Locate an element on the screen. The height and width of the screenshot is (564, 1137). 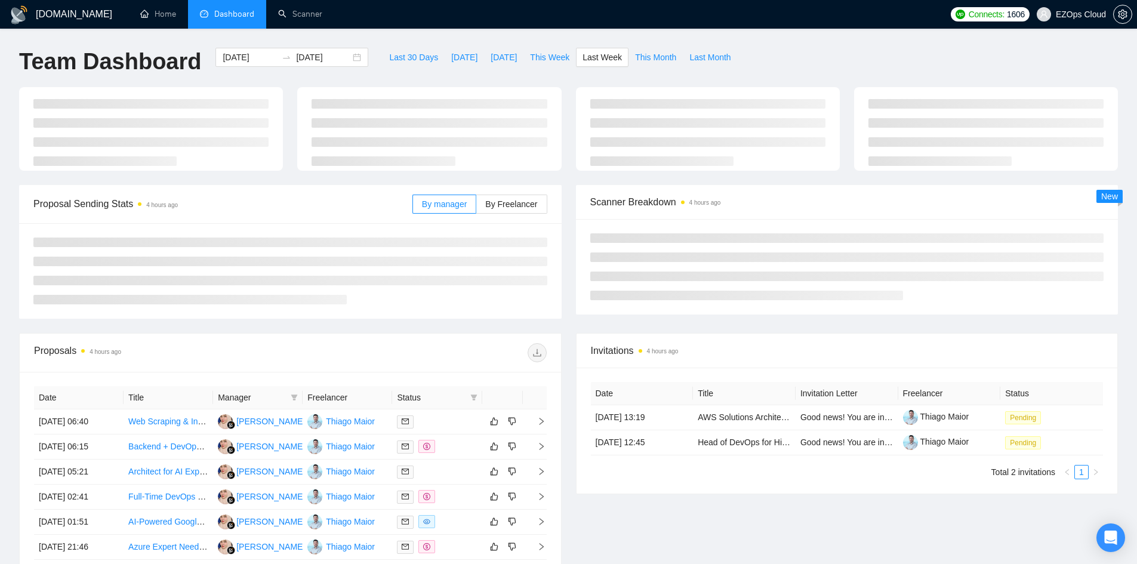
span: New is located at coordinates (1109, 196).